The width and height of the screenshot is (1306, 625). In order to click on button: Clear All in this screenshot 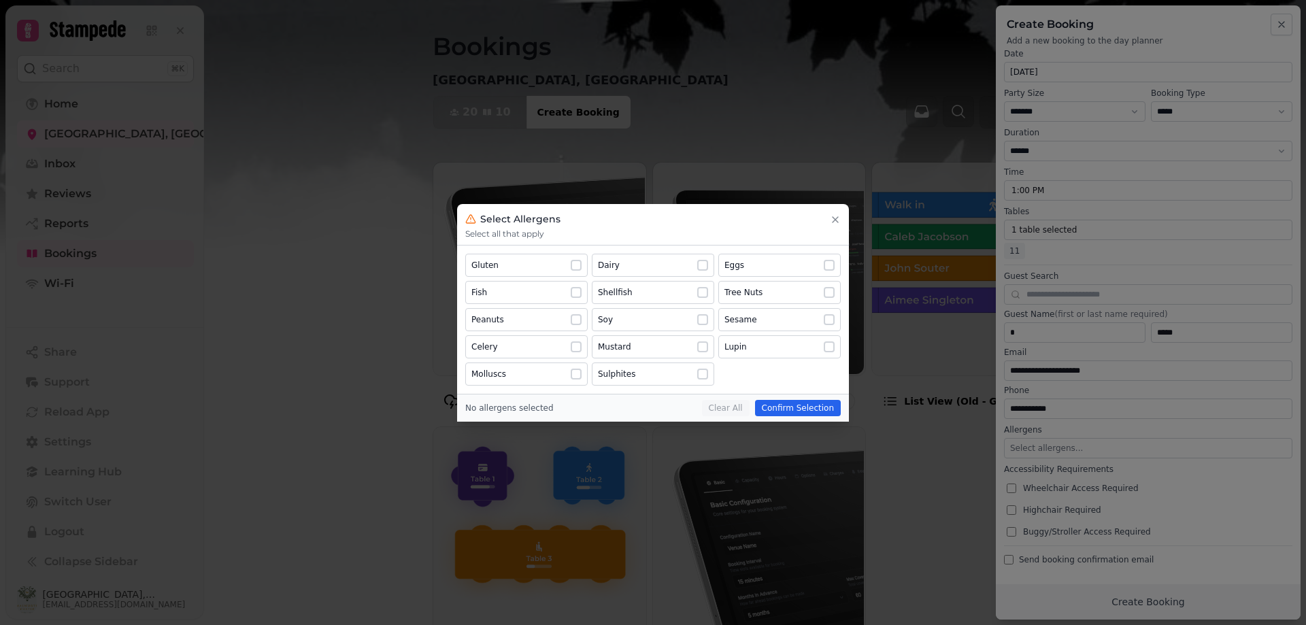, I will do `click(726, 408)`.